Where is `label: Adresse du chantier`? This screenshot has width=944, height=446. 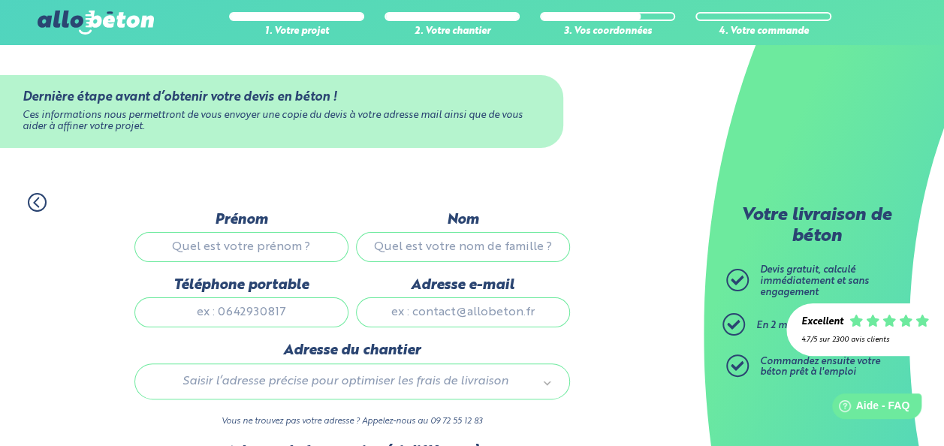
label: Adresse du chantier is located at coordinates (352, 351).